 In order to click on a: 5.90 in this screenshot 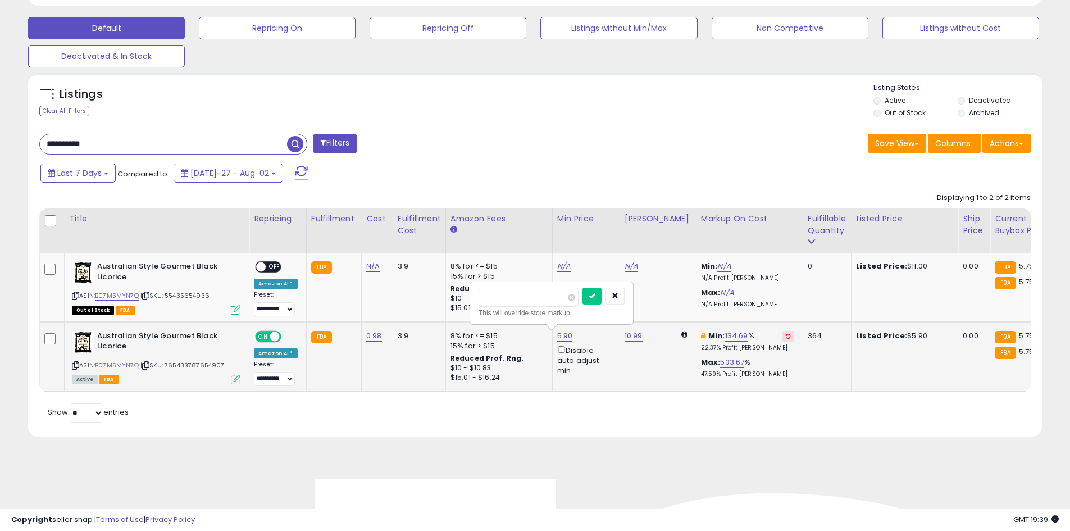, I will do `click(565, 336)`.